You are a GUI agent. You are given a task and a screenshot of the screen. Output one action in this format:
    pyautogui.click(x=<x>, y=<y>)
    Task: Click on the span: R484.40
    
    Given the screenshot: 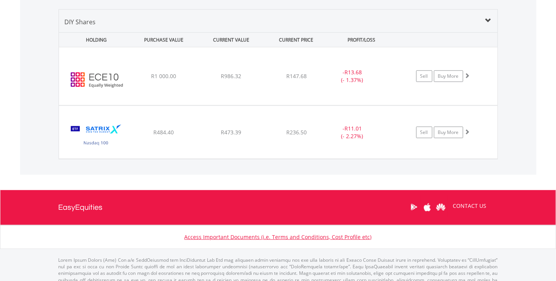 What is the action you would take?
    pyautogui.click(x=163, y=132)
    